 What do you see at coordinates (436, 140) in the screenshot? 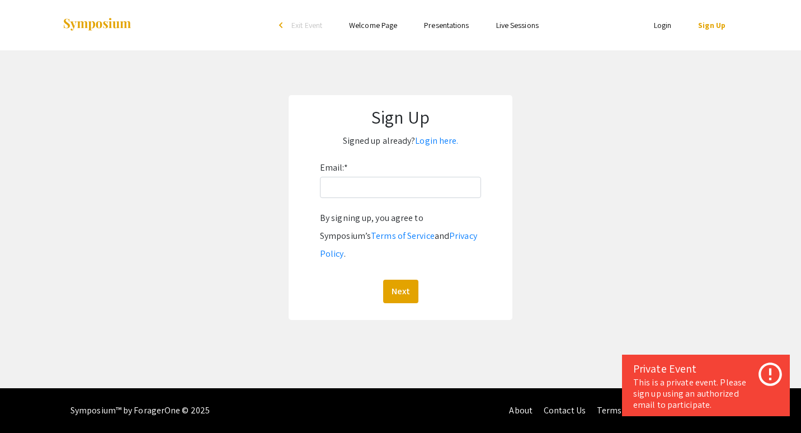
I see `a: Login here.` at bounding box center [436, 140].